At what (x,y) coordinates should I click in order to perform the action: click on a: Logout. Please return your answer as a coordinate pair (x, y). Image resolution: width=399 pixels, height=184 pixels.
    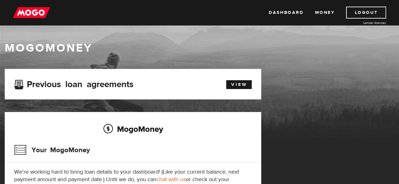
    Looking at the image, I should click on (366, 13).